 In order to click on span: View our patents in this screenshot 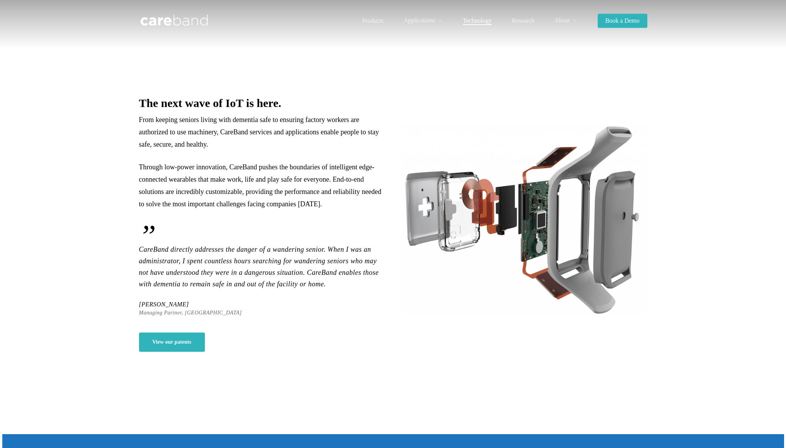, I will do `click(172, 342)`.